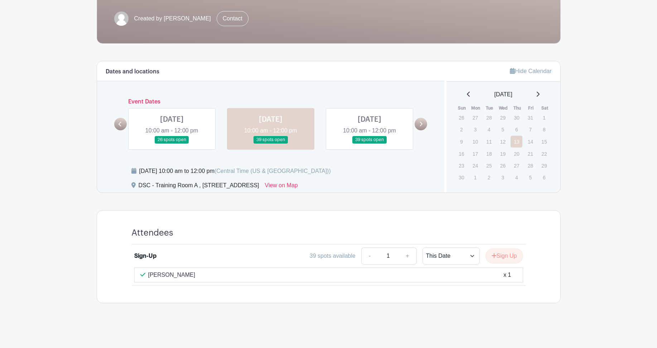 The height and width of the screenshot is (348, 657). I want to click on p: 14, so click(530, 141).